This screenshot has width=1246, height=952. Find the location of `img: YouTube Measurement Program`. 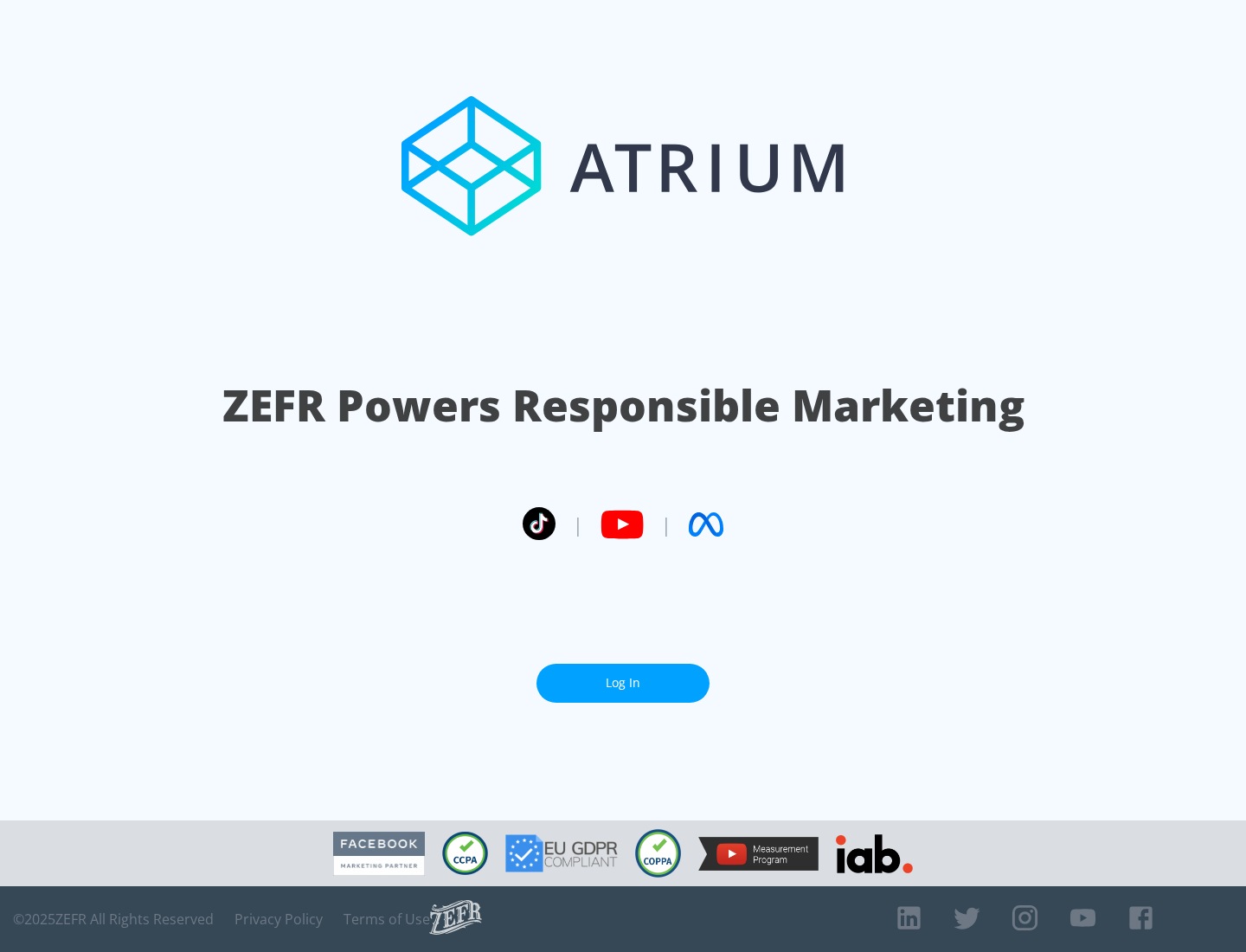

img: YouTube Measurement Program is located at coordinates (758, 853).